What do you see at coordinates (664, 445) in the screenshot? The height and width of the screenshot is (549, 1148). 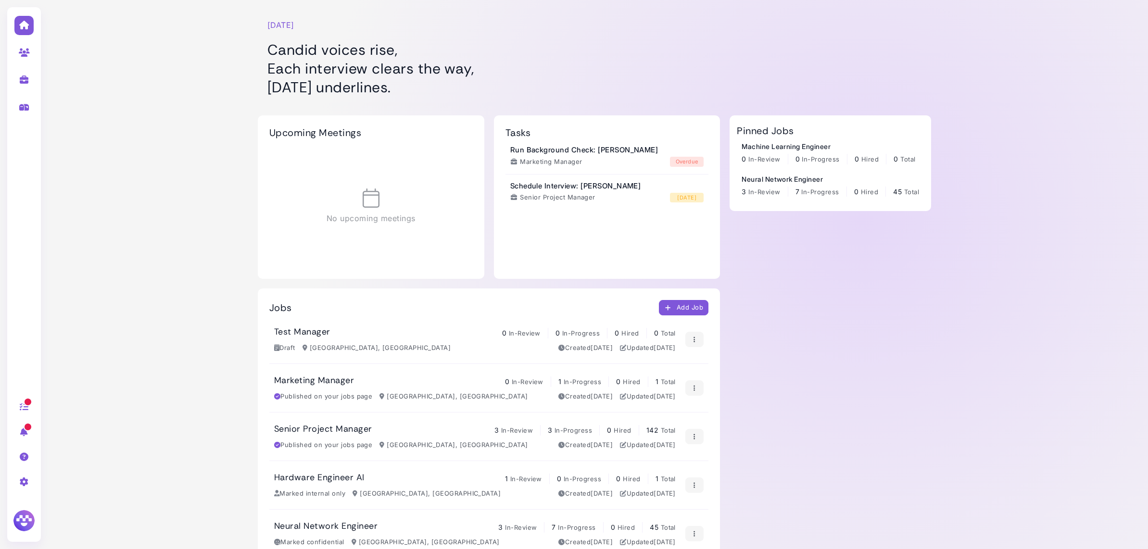 I see `time: Aug 14, 2025` at bounding box center [664, 445].